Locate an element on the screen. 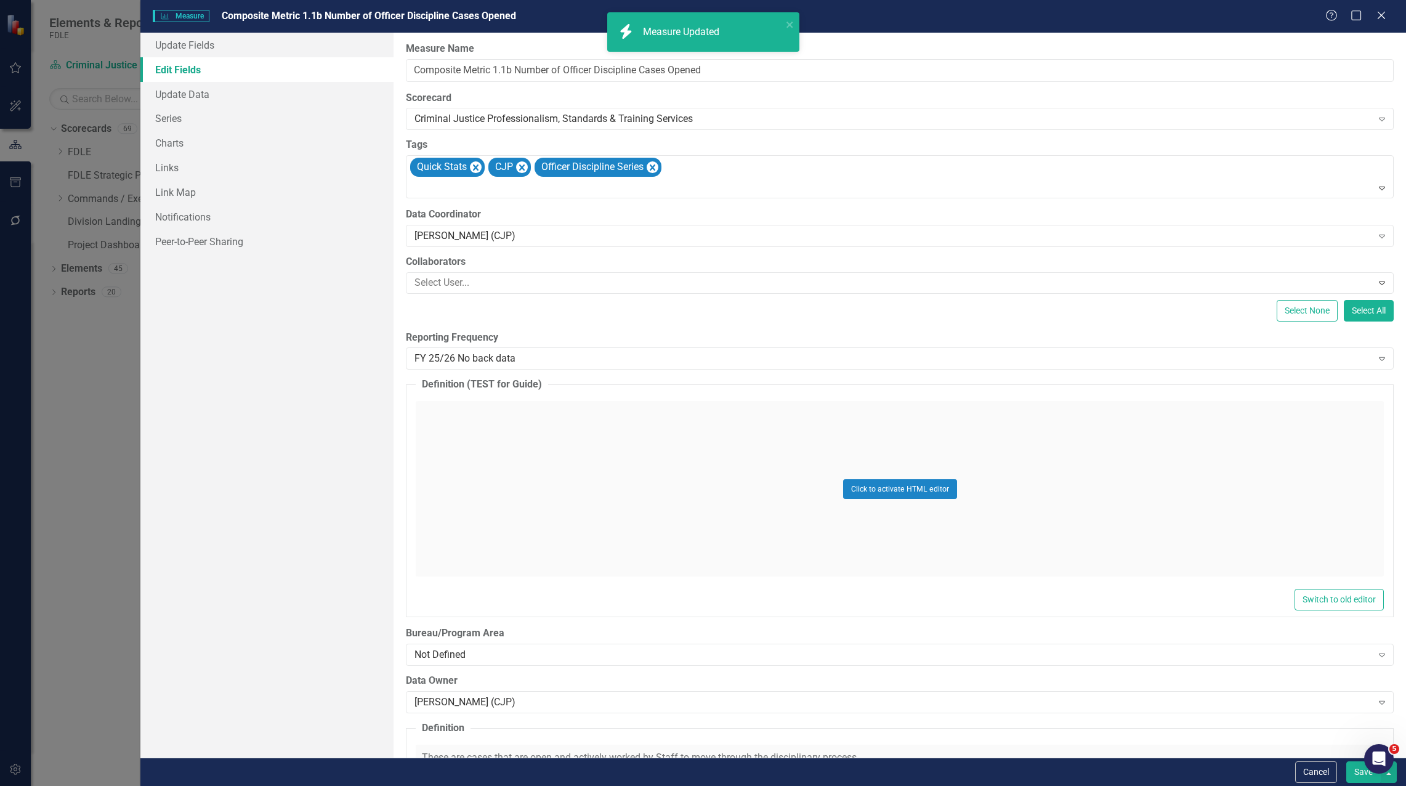 This screenshot has width=1406, height=786. a: Notifications is located at coordinates (267, 217).